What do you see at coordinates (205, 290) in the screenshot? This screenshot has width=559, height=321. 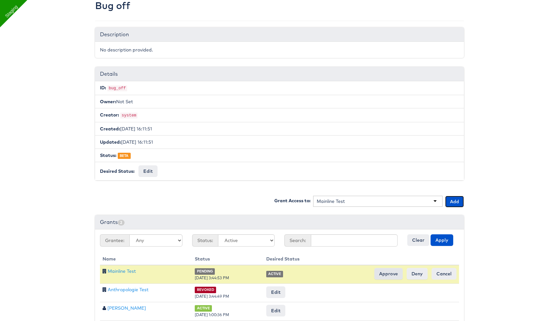 I see `span: REVOKED` at bounding box center [205, 290].